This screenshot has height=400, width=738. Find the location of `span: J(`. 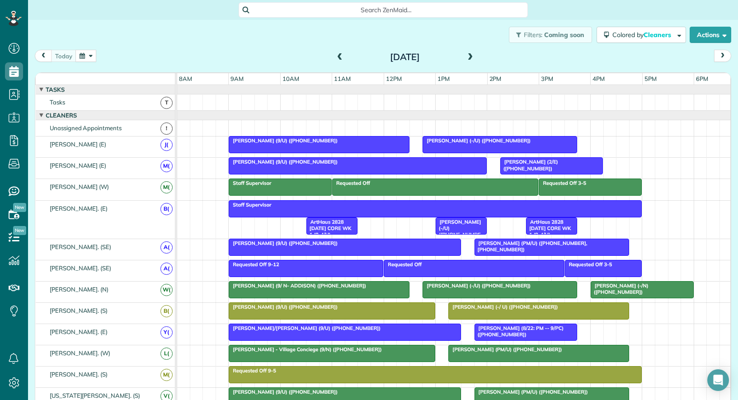

span: J( is located at coordinates (166, 145).